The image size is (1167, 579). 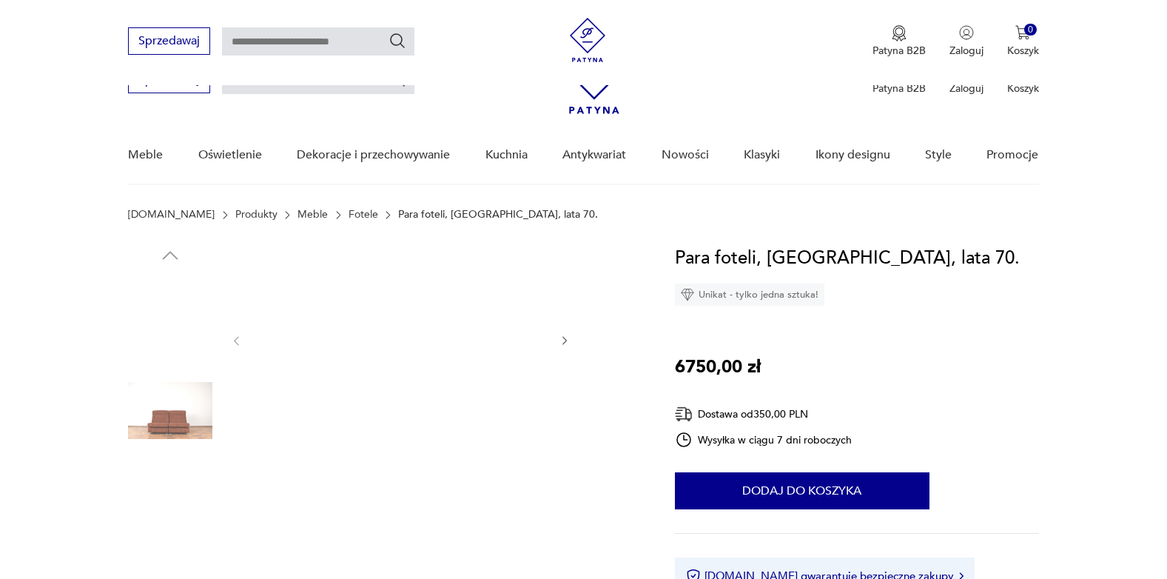 What do you see at coordinates (802, 491) in the screenshot?
I see `button: Dodaj do koszyka` at bounding box center [802, 491].